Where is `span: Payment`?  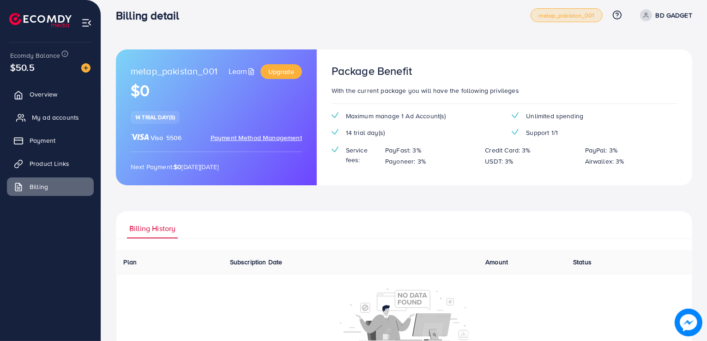 span: Payment is located at coordinates (42, 140).